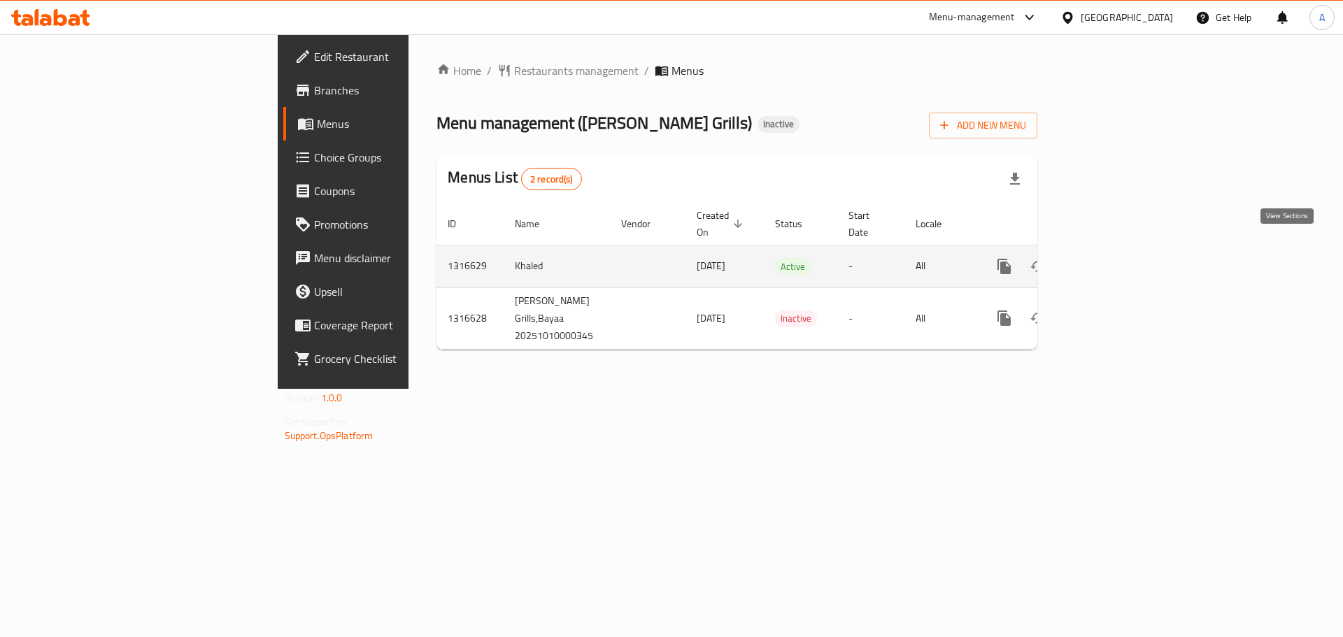  Describe the element at coordinates (392, 90) in the screenshot. I see `a: Branches` at that location.